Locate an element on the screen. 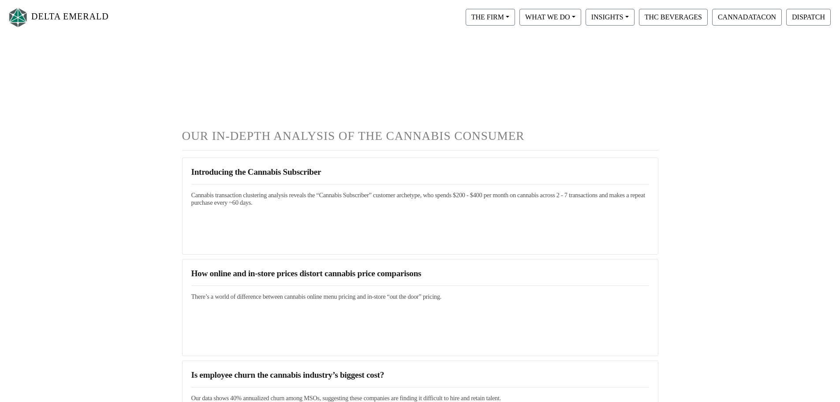 The width and height of the screenshot is (840, 402). a: How online and in-store prices distort cannabis price comparisonsThere’s a world of difference be... is located at coordinates (420, 284).